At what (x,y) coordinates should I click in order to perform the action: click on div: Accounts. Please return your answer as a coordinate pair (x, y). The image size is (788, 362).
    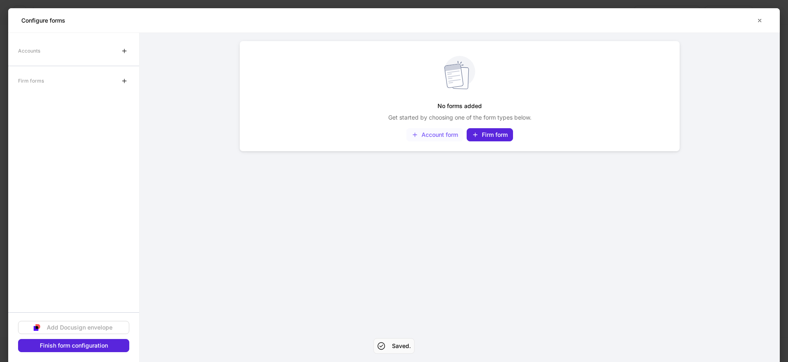
    Looking at the image, I should click on (29, 50).